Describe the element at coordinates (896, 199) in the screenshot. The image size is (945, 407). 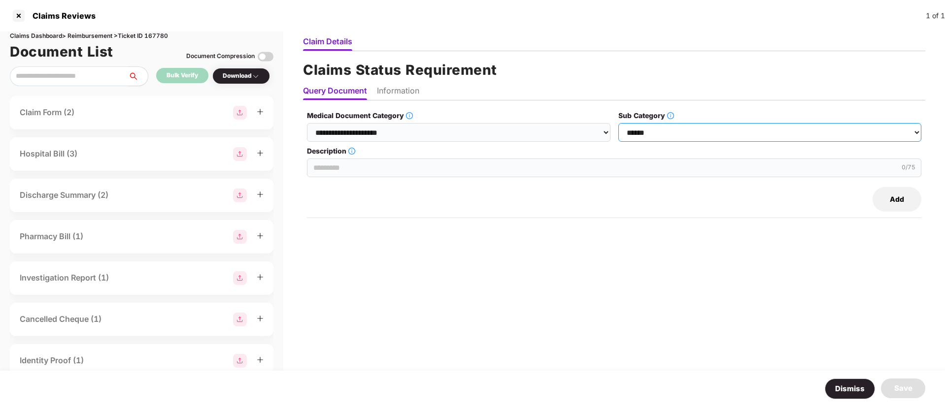
I see `button: Add` at that location.